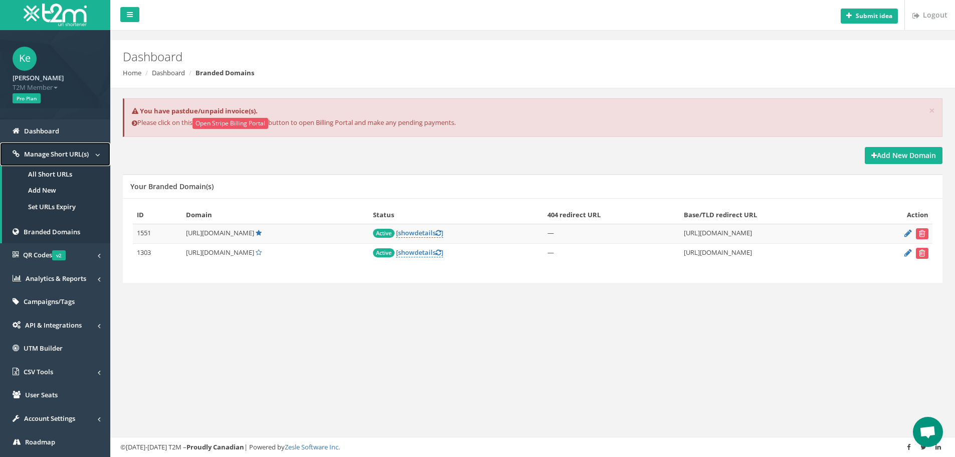 The image size is (955, 457). Describe the element at coordinates (27, 98) in the screenshot. I see `span: Pro Plan` at that location.